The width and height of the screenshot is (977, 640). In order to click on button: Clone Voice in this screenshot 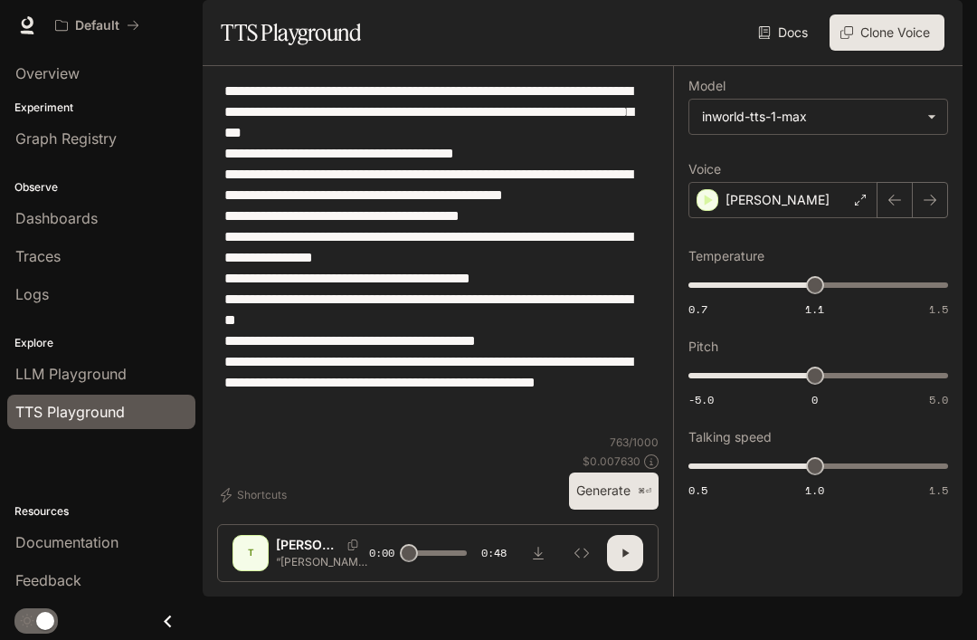, I will do `click(887, 33)`.